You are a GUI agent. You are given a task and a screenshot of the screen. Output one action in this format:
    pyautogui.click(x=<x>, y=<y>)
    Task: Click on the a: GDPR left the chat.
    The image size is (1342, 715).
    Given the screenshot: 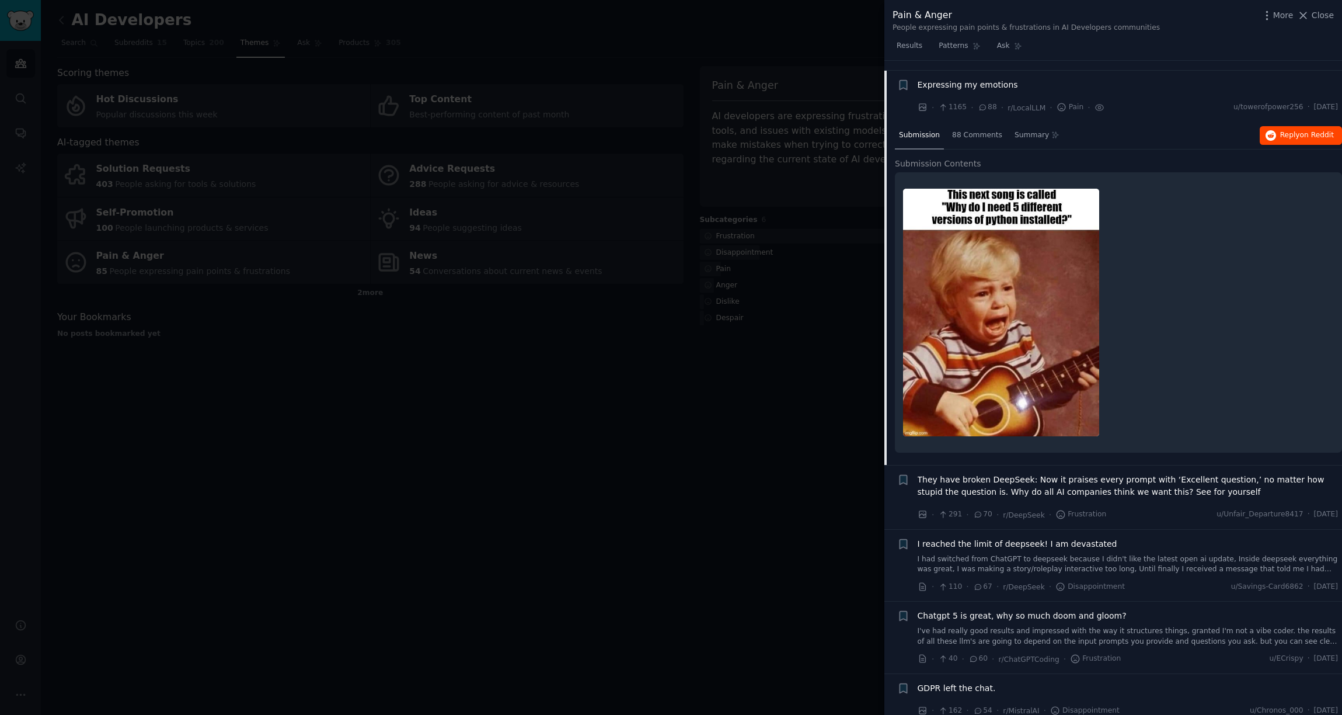 What is the action you would take?
    pyautogui.click(x=957, y=688)
    